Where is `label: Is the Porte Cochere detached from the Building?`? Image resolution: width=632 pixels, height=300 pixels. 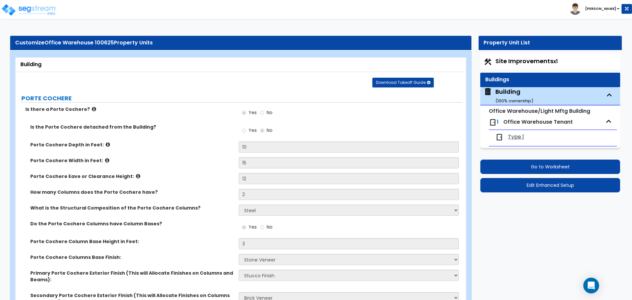 label: Is the Porte Cochere detached from the Building? is located at coordinates (132, 127).